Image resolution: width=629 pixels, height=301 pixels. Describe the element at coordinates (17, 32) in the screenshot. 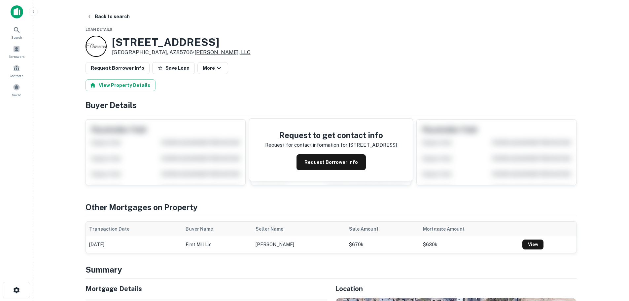

I see `div: Search` at that location.